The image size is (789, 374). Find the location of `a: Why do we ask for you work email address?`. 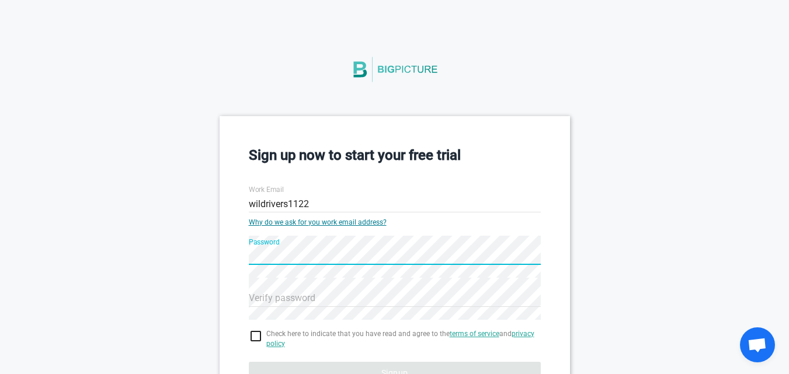

a: Why do we ask for you work email address? is located at coordinates (318, 222).